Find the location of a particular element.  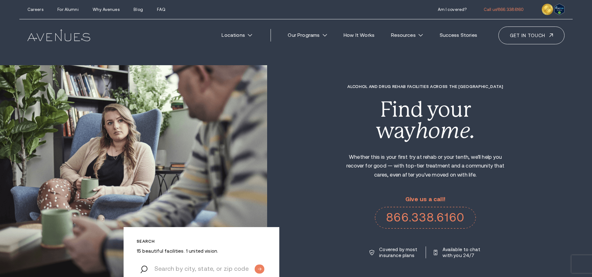

p: Available to chat with you 24/7 is located at coordinates (461, 252).